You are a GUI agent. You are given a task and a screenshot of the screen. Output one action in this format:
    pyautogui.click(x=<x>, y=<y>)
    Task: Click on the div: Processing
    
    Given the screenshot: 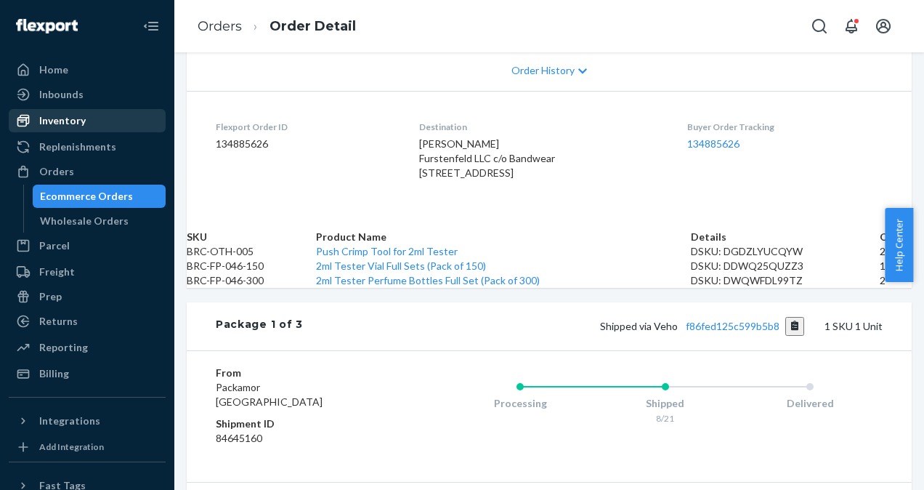 What is the action you would take?
    pyautogui.click(x=520, y=403)
    